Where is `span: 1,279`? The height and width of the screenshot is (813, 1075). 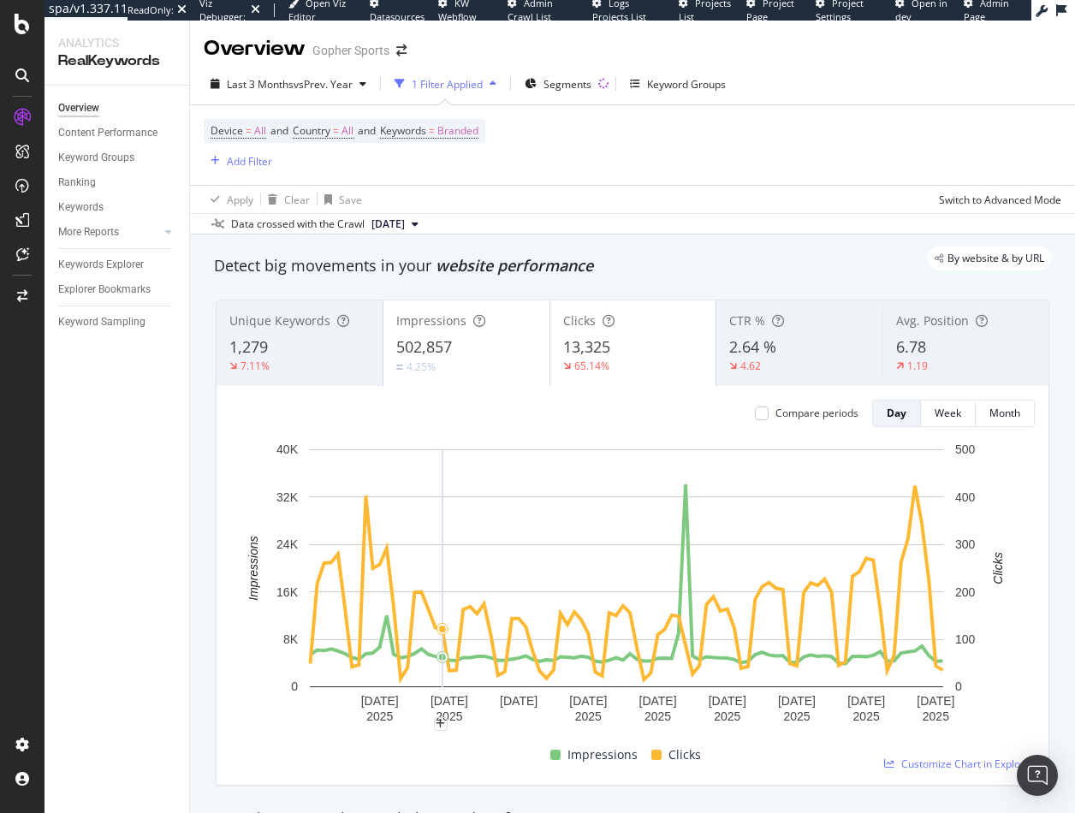
span: 1,279 is located at coordinates (248, 347).